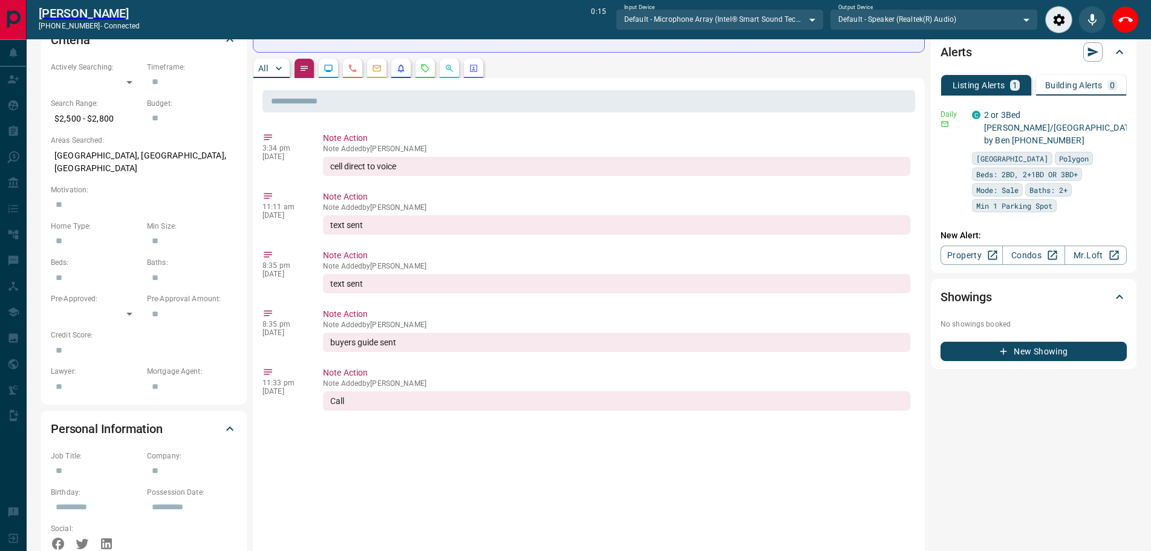 Image resolution: width=1151 pixels, height=551 pixels. What do you see at coordinates (96, 226) in the screenshot?
I see `p: Home Type:` at bounding box center [96, 226].